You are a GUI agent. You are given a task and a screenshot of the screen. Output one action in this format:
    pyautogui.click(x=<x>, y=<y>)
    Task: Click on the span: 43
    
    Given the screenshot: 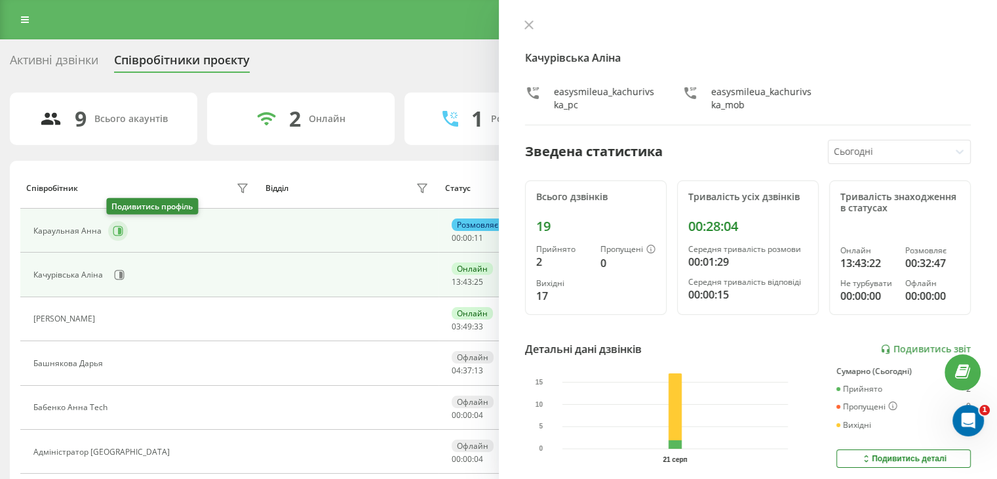 What is the action you would take?
    pyautogui.click(x=467, y=281)
    